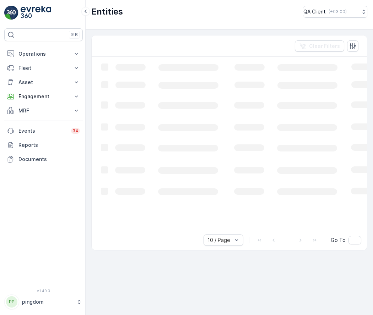 Image resolution: width=373 pixels, height=315 pixels. I want to click on button: MRF, so click(43, 111).